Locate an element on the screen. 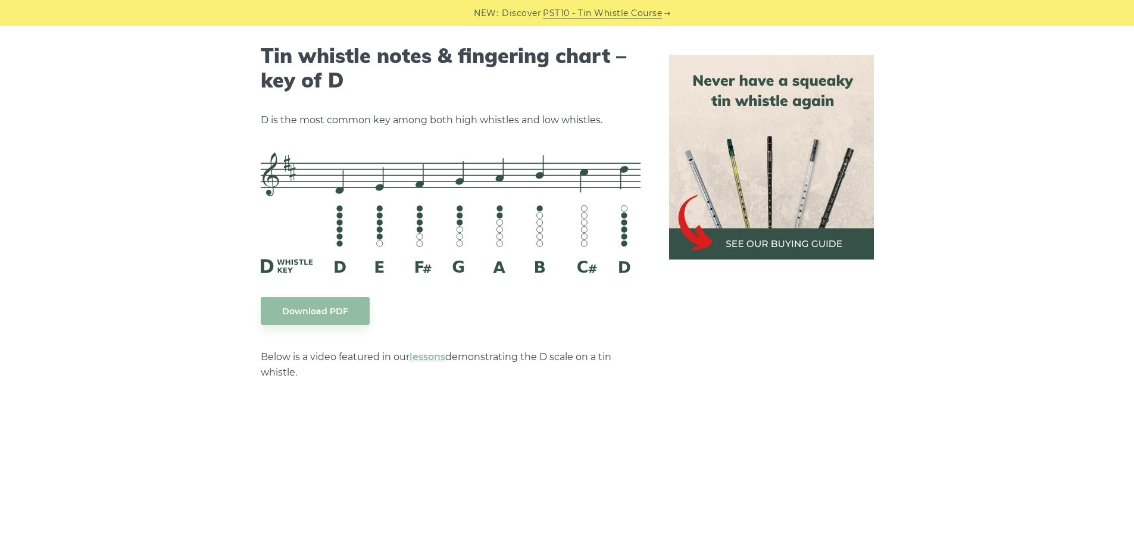  h2: Tin whistle notes & fingering chart – key of D is located at coordinates (451, 68).